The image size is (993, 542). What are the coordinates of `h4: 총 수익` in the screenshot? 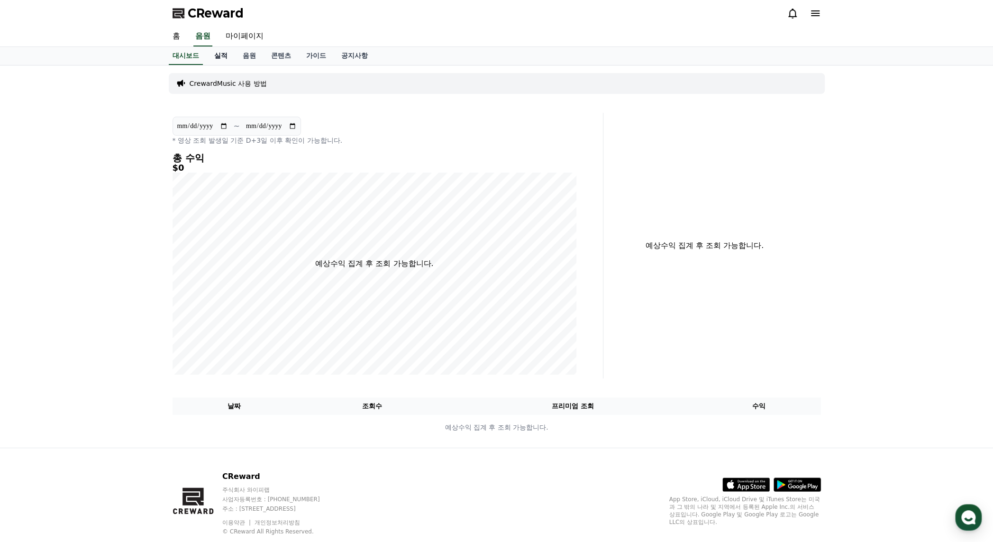 It's located at (374, 158).